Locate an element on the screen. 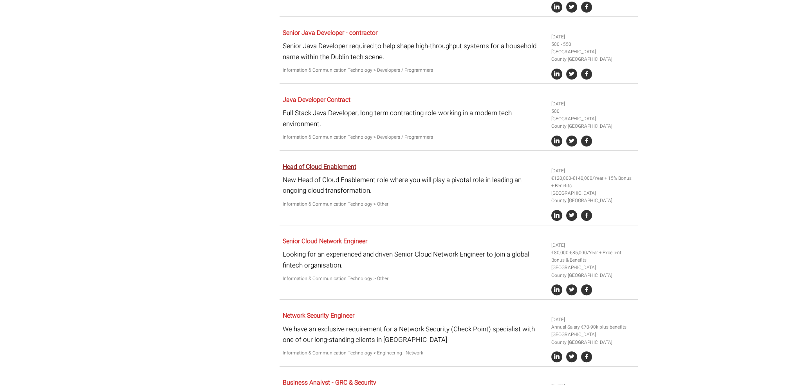 This screenshot has width=796, height=385. p: Senior Java Developer required to help shape high-throughput systems for a household name within ... is located at coordinates (414, 51).